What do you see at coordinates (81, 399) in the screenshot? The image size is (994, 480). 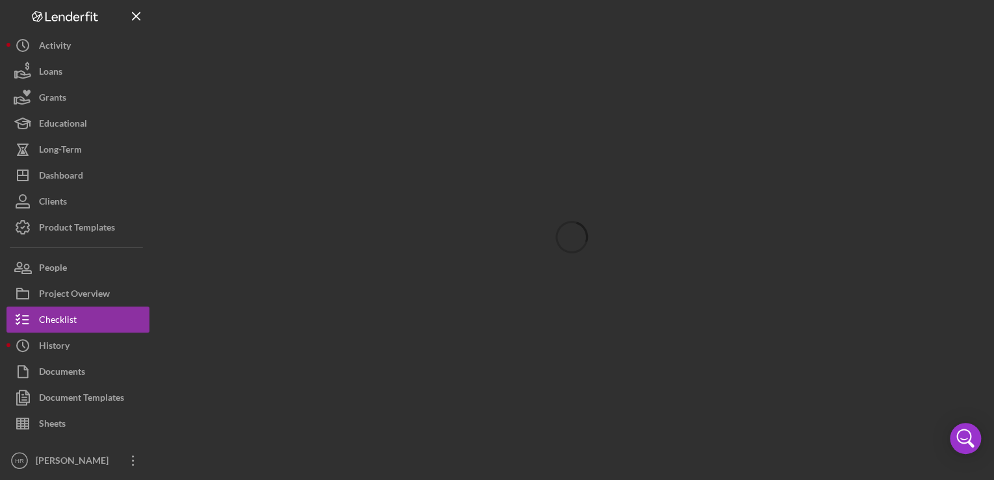 I see `div: Document Templates` at bounding box center [81, 399].